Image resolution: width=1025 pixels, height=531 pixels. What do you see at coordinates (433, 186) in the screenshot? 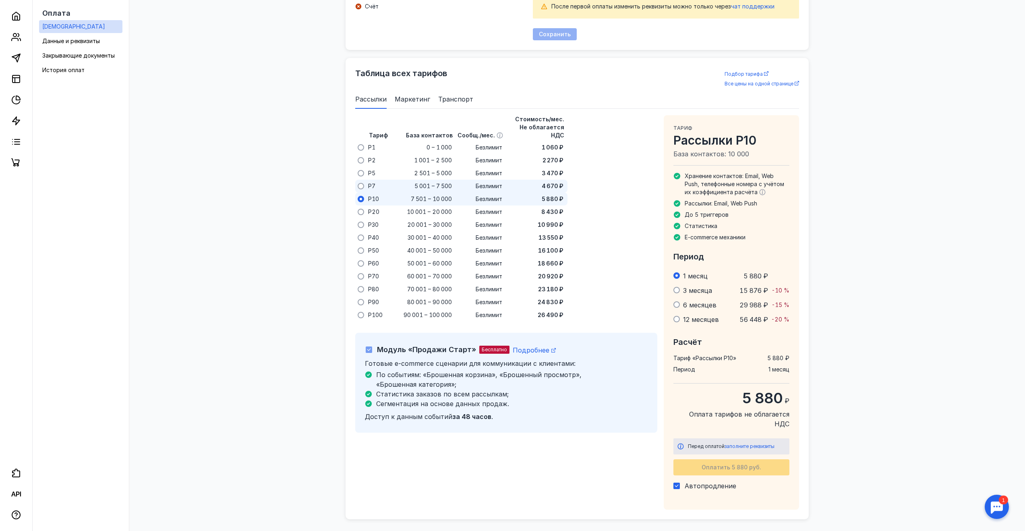
I see `span: 5 001 – 7 500` at bounding box center [433, 186].